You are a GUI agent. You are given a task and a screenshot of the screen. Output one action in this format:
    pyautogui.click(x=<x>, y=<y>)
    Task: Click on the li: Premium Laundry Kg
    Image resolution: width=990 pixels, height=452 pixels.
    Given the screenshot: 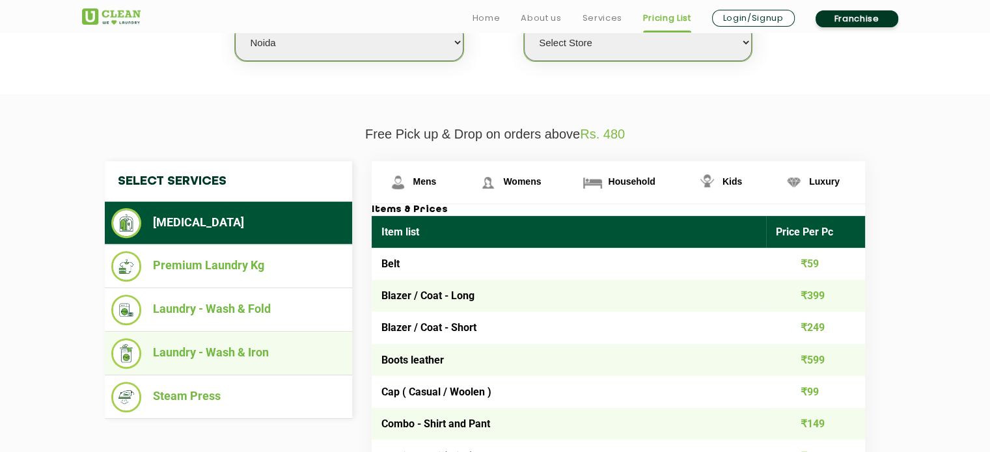 What is the action you would take?
    pyautogui.click(x=228, y=266)
    